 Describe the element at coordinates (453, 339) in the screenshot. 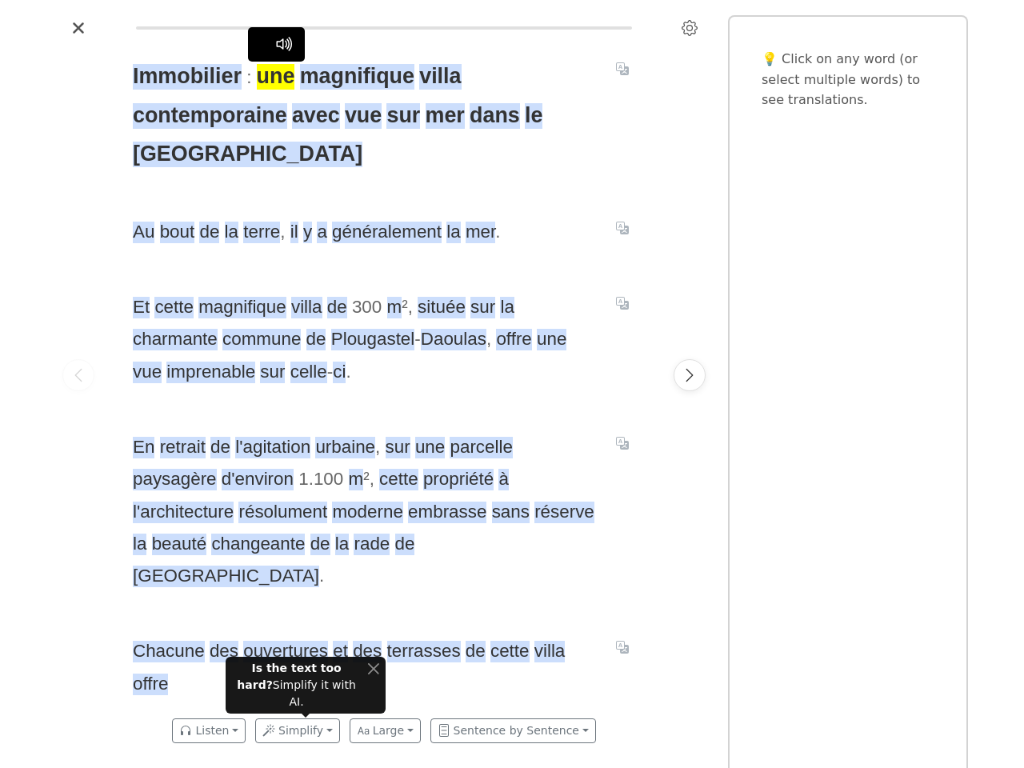

I see `span: Daoulas` at that location.